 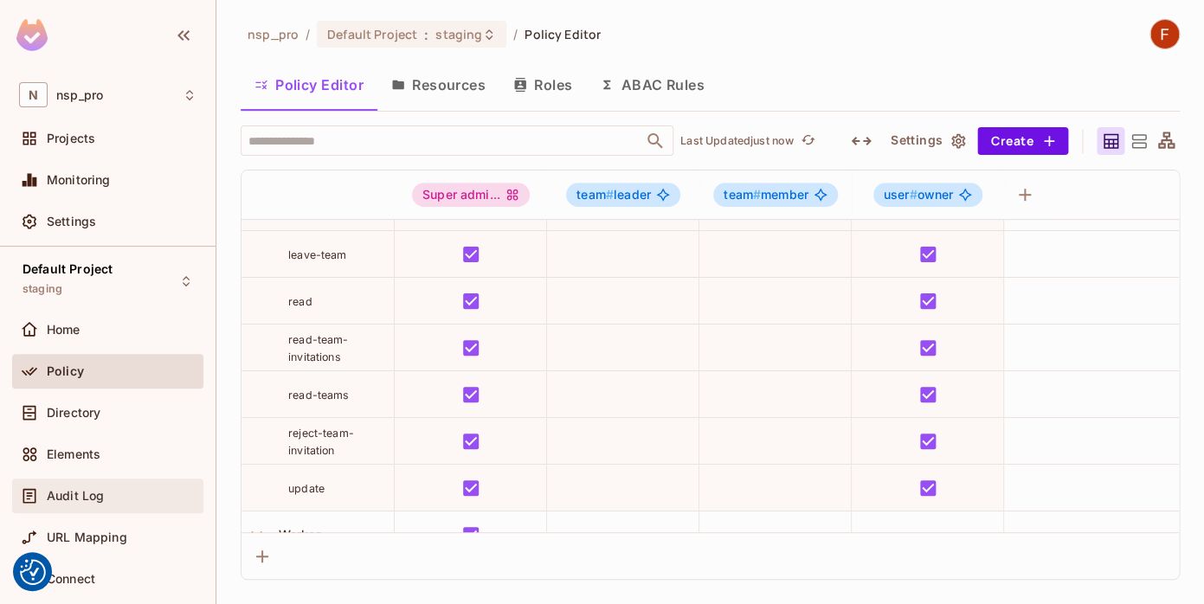 What do you see at coordinates (808, 141) in the screenshot?
I see `button: refresh` at bounding box center [808, 141].